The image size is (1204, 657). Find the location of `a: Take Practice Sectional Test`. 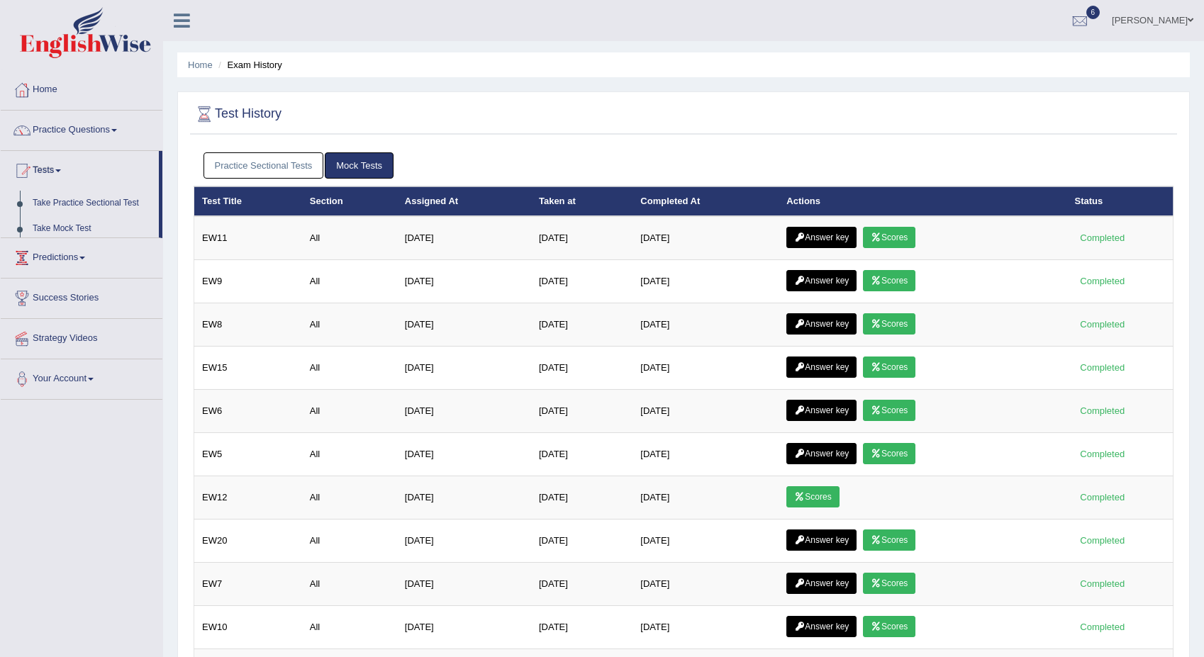

a: Take Practice Sectional Test is located at coordinates (92, 203).